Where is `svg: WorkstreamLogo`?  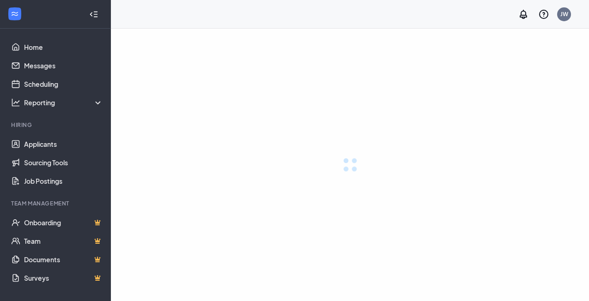
svg: WorkstreamLogo is located at coordinates (15, 14).